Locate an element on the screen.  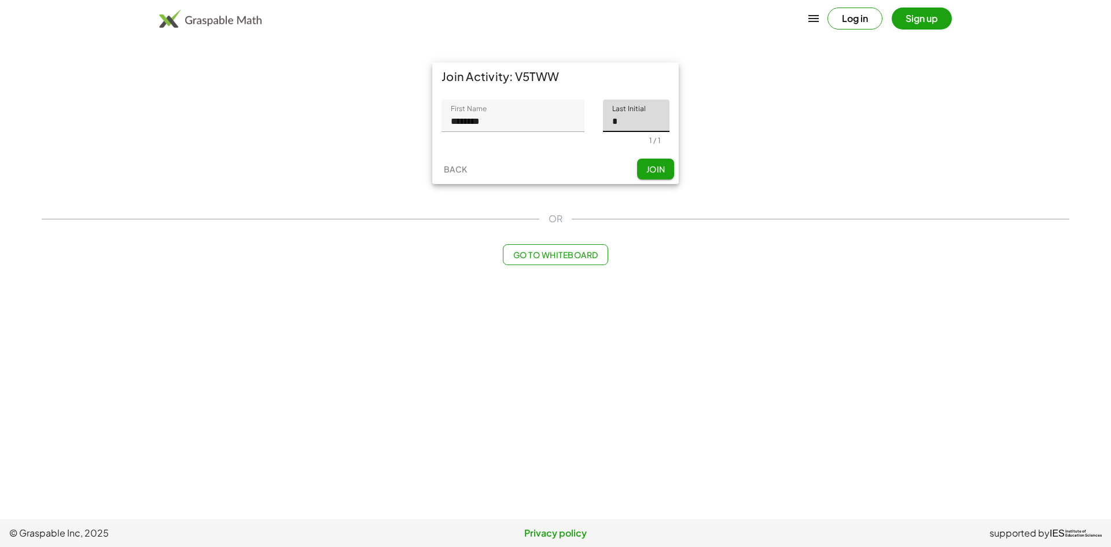
button: Log in is located at coordinates (855, 19).